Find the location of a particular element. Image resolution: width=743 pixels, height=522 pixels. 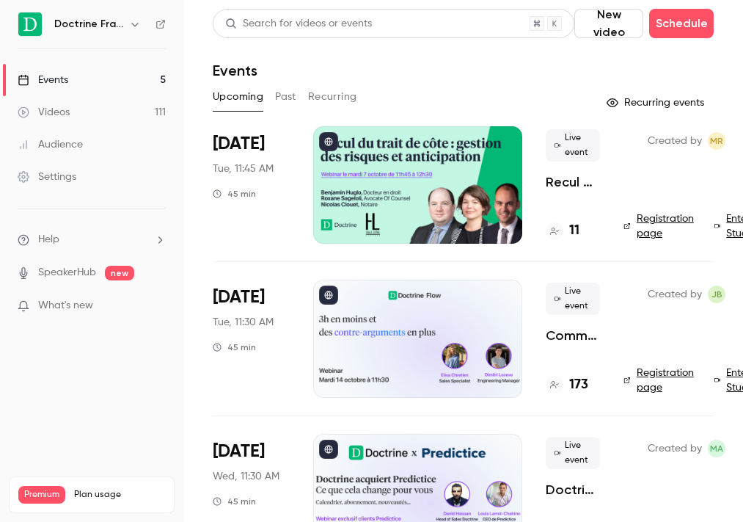

span: Marie Agard is located at coordinates (717, 448).